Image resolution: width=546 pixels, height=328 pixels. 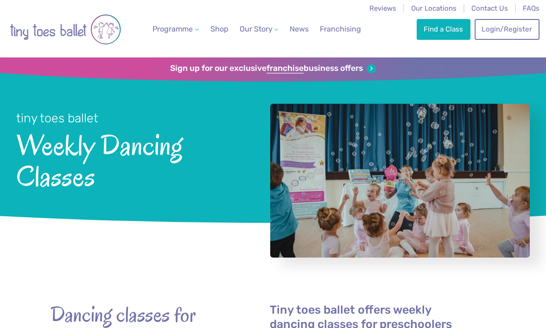 I want to click on a: Our Story, so click(x=259, y=29).